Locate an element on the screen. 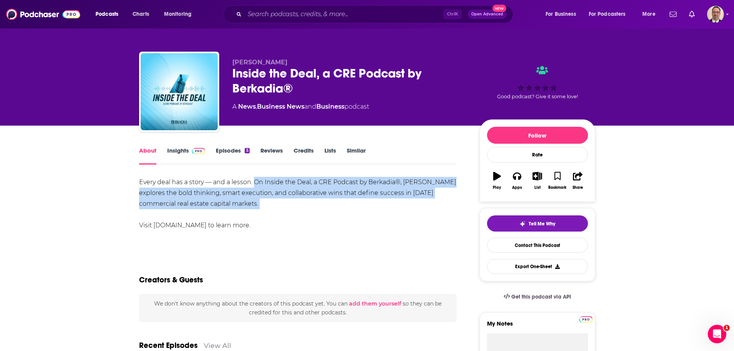 The image size is (734, 351). h1: Support Bot is located at coordinates (55, 7).